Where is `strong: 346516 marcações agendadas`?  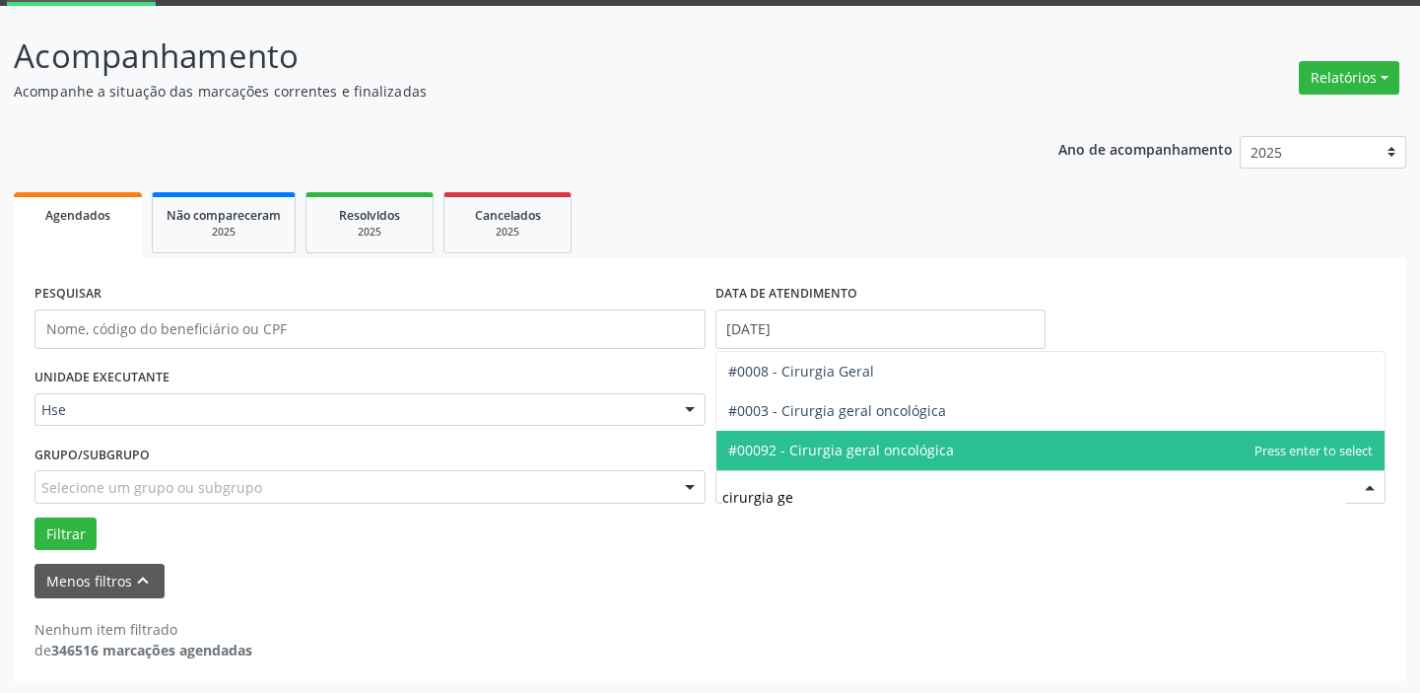 strong: 346516 marcações agendadas is located at coordinates (152, 649).